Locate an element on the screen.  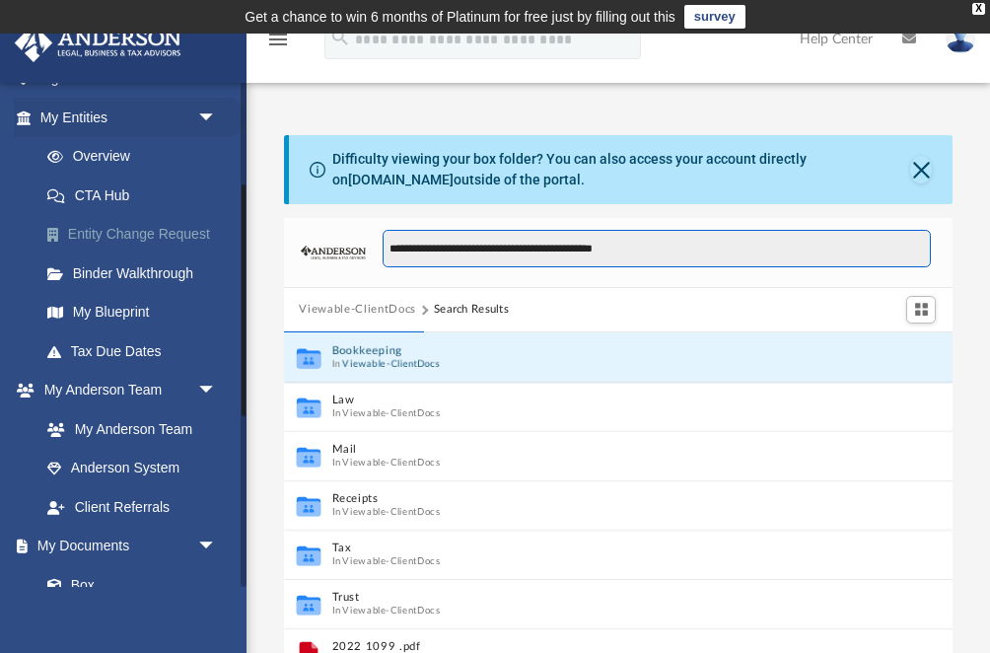
a: Overview is located at coordinates (137, 157).